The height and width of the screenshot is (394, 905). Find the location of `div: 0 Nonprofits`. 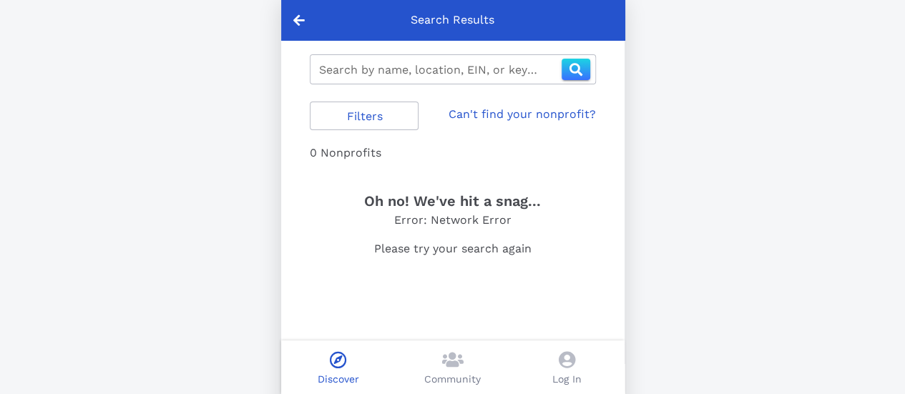

div: 0 Nonprofits is located at coordinates (453, 153).